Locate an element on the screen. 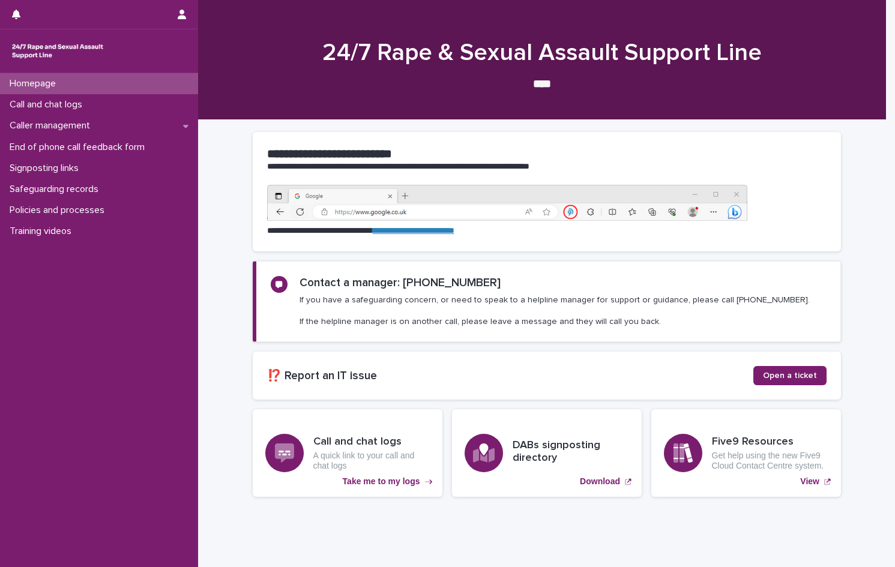  p: Training videos is located at coordinates (43, 231).